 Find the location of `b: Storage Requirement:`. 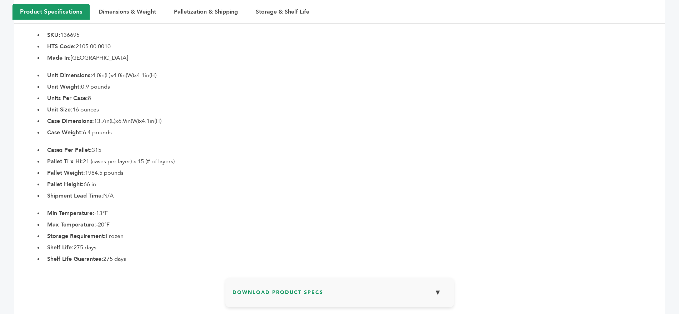

b: Storage Requirement: is located at coordinates (76, 236).